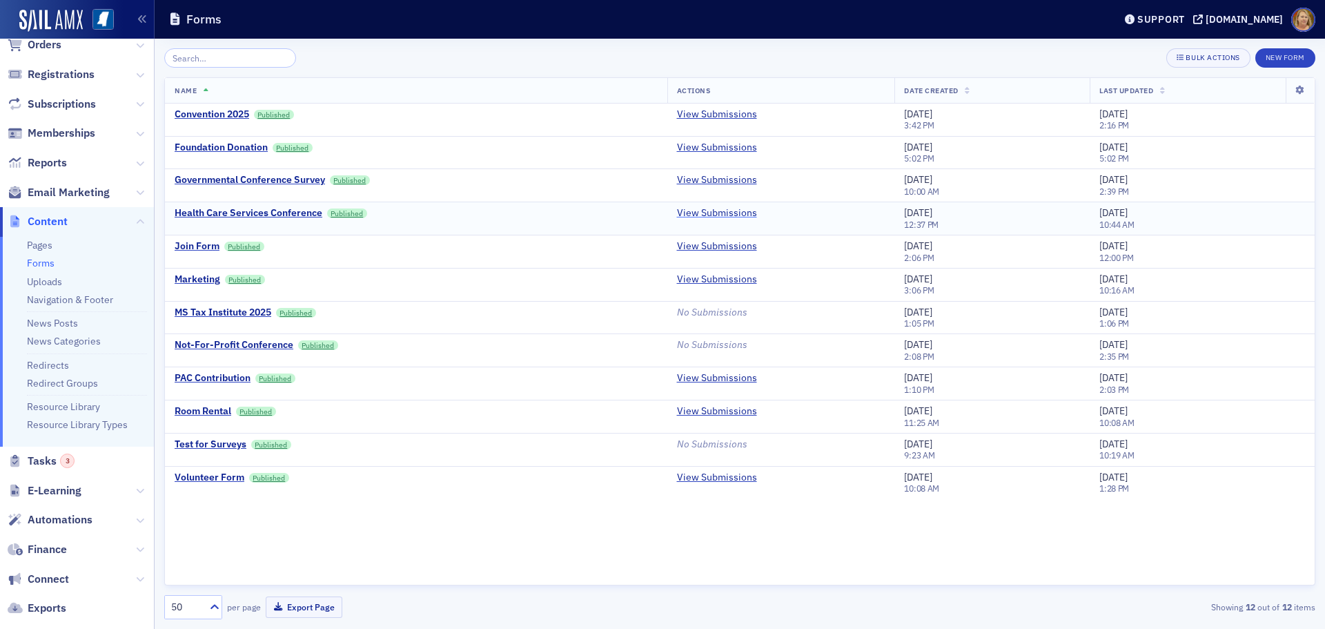 The width and height of the screenshot is (1325, 629). Describe the element at coordinates (921, 224) in the screenshot. I see `time: 12:37 PM` at that location.